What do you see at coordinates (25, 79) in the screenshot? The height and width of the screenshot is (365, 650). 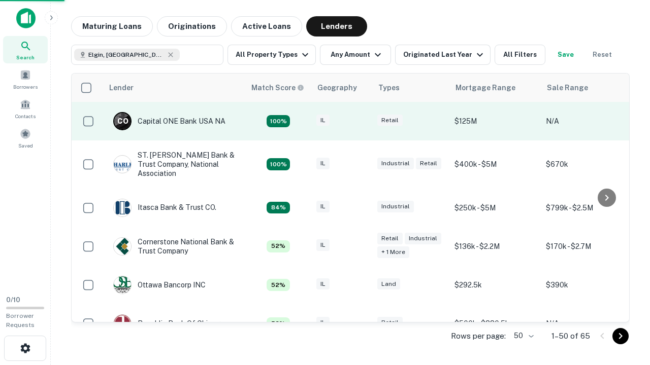 I see `div: Borrowers` at bounding box center [25, 79].